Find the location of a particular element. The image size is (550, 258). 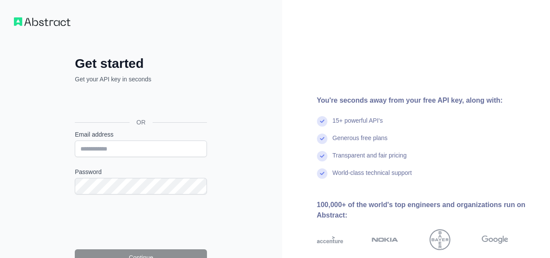

span: OR is located at coordinates (141, 122).